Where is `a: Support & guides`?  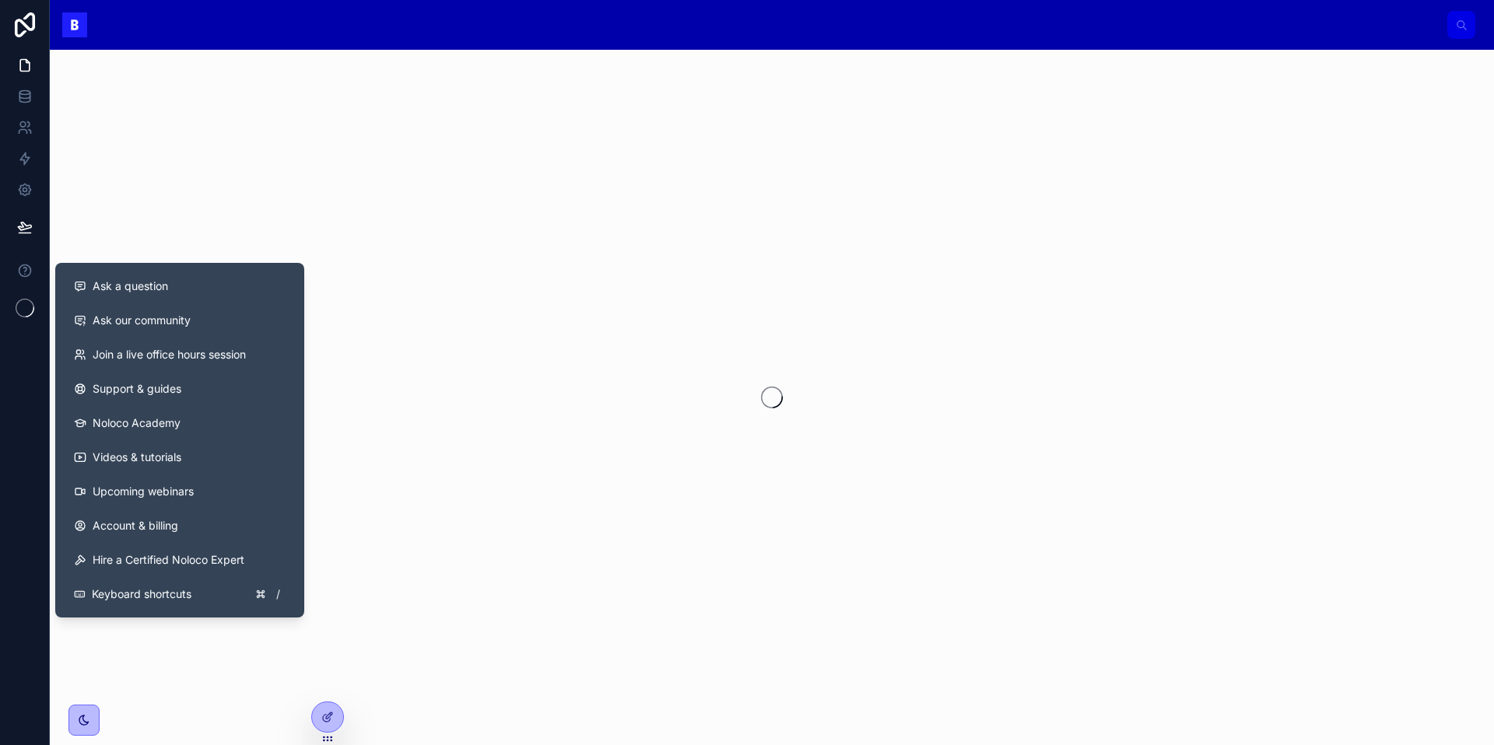
a: Support & guides is located at coordinates (180, 389).